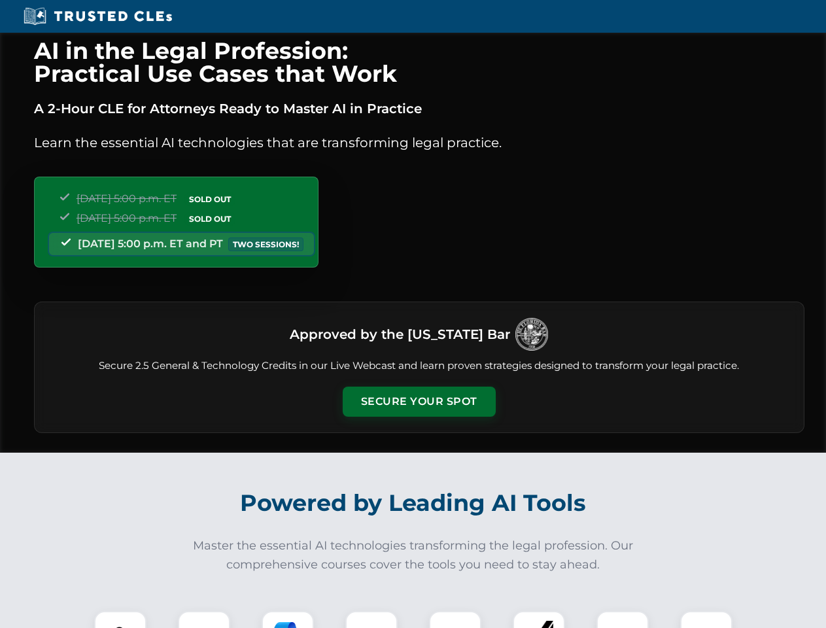  Describe the element at coordinates (419, 402) in the screenshot. I see `button: Secure Your Spot` at that location.